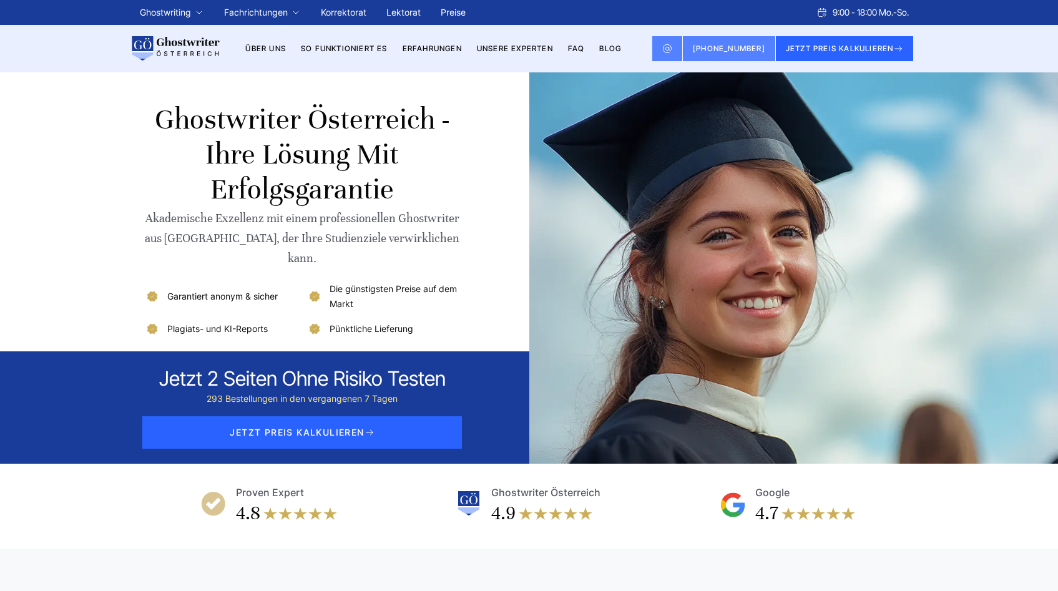 The height and width of the screenshot is (591, 1058). I want to click on div: Proven Expert, so click(270, 493).